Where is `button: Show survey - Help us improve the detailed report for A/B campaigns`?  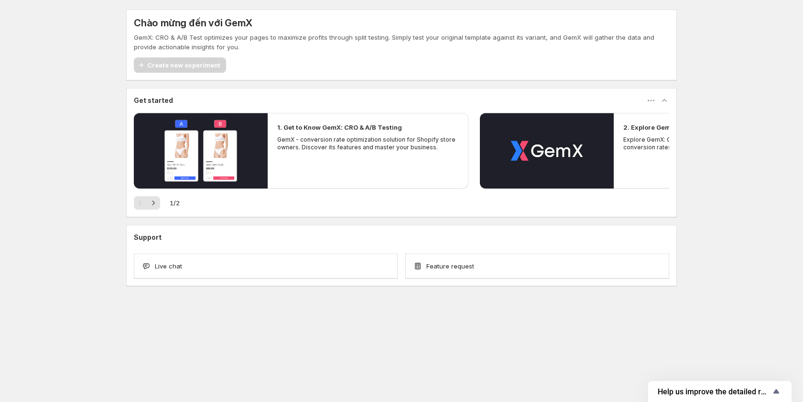 button: Show survey - Help us improve the detailed report for A/B campaigns is located at coordinates (720, 391).